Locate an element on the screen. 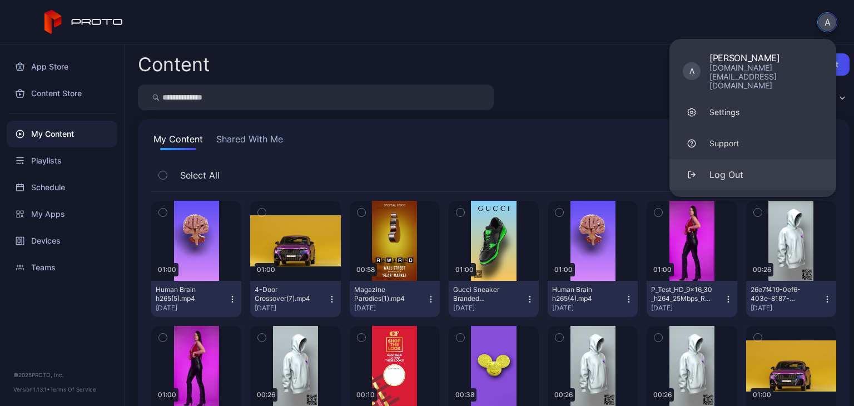 This screenshot has width=854, height=406. div: A is located at coordinates (692, 71).